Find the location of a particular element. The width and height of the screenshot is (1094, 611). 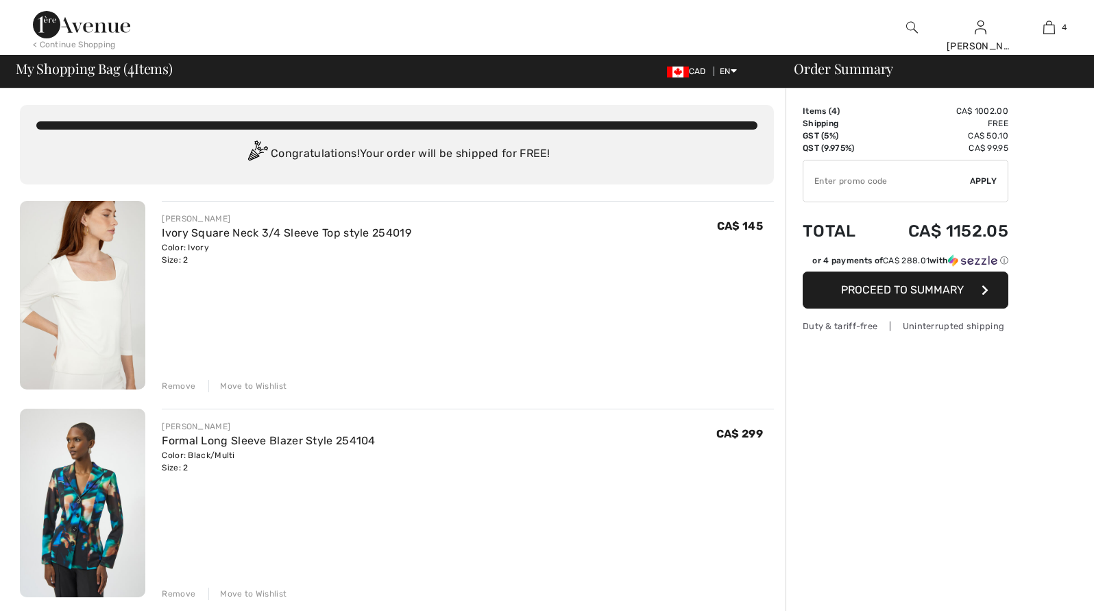

a: Sign In is located at coordinates (980, 27).